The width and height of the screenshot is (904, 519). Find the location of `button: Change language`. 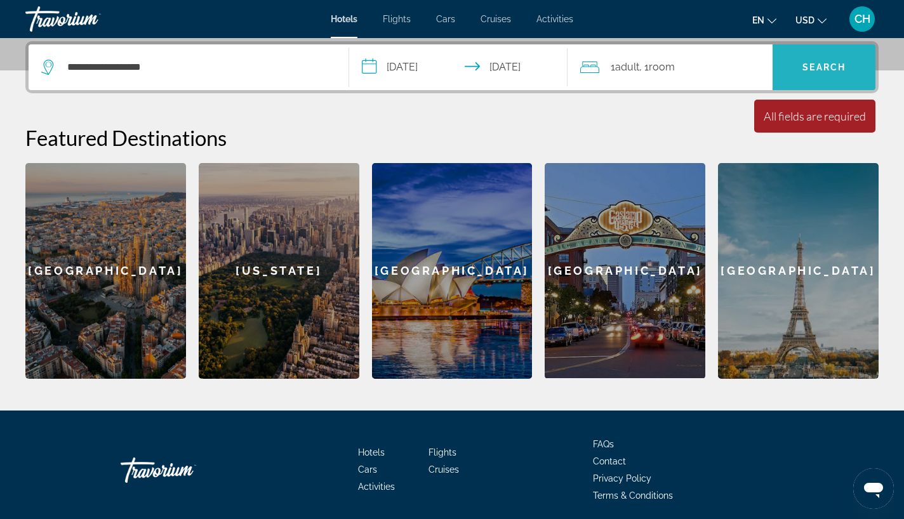

button: Change language is located at coordinates (764, 20).